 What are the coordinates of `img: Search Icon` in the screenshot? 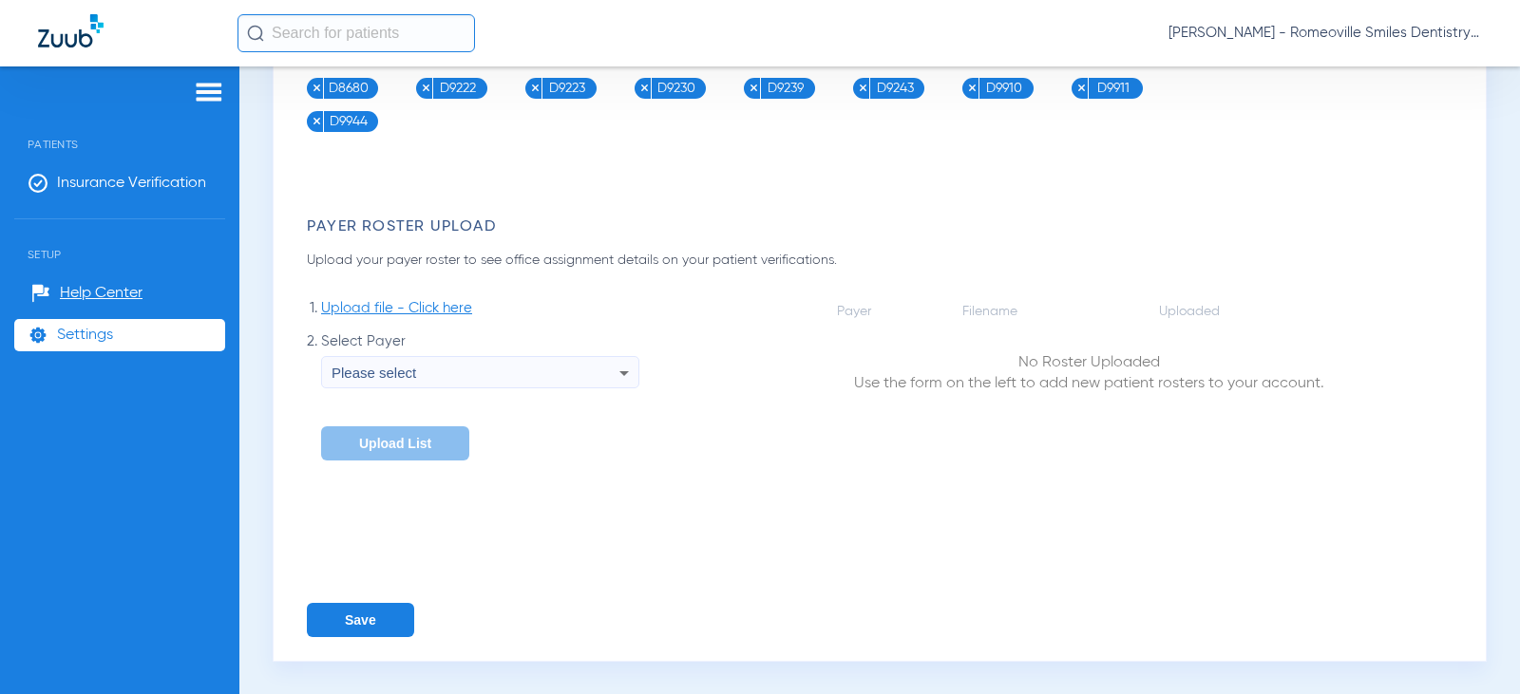 It's located at (256, 33).